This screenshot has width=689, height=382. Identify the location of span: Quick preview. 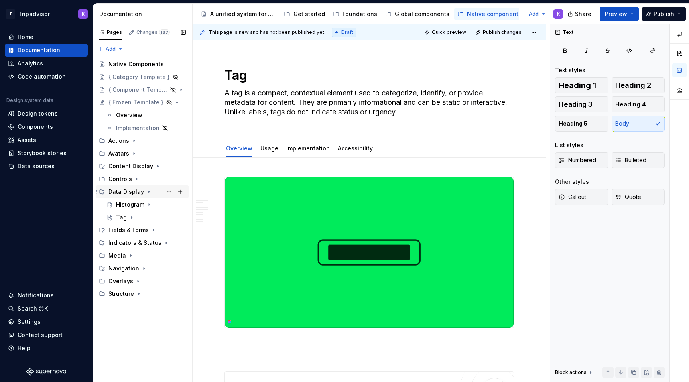
(449, 32).